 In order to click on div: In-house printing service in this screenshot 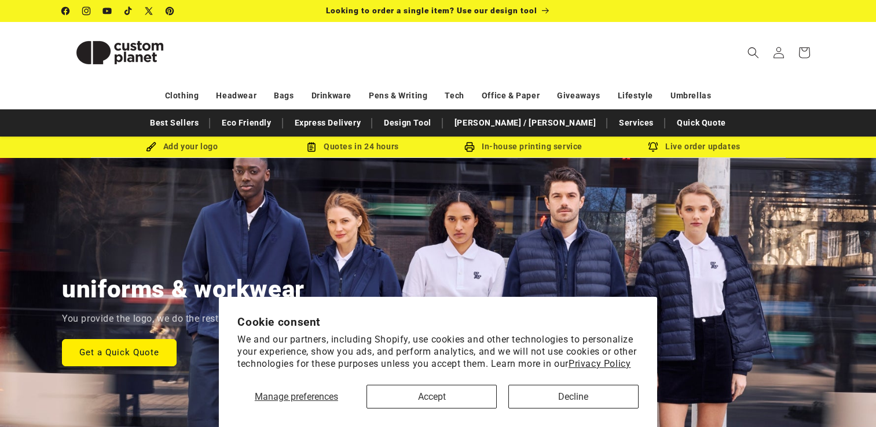, I will do `click(523, 146)`.